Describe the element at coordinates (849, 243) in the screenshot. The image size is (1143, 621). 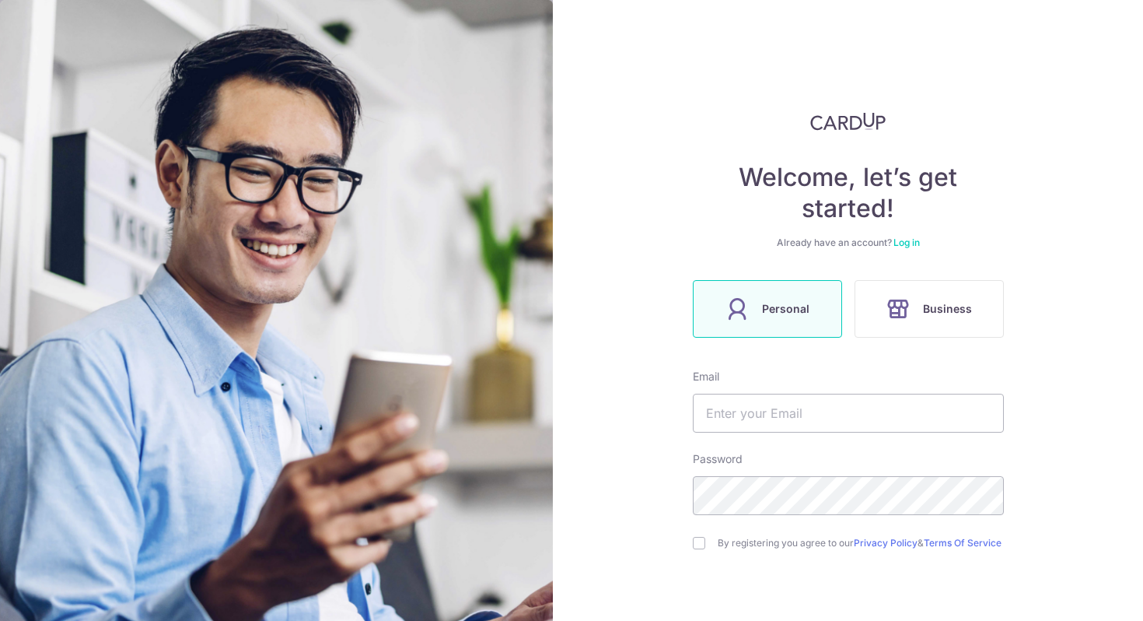
I see `div: Already have an account?` at that location.